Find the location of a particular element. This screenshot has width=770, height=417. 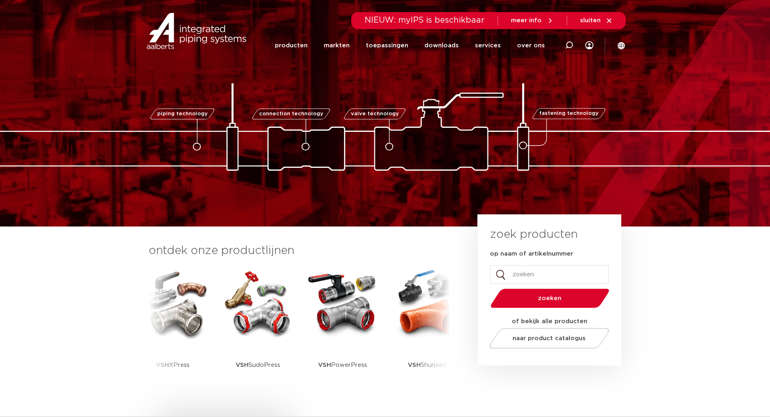

span: zoeken is located at coordinates (550, 298).